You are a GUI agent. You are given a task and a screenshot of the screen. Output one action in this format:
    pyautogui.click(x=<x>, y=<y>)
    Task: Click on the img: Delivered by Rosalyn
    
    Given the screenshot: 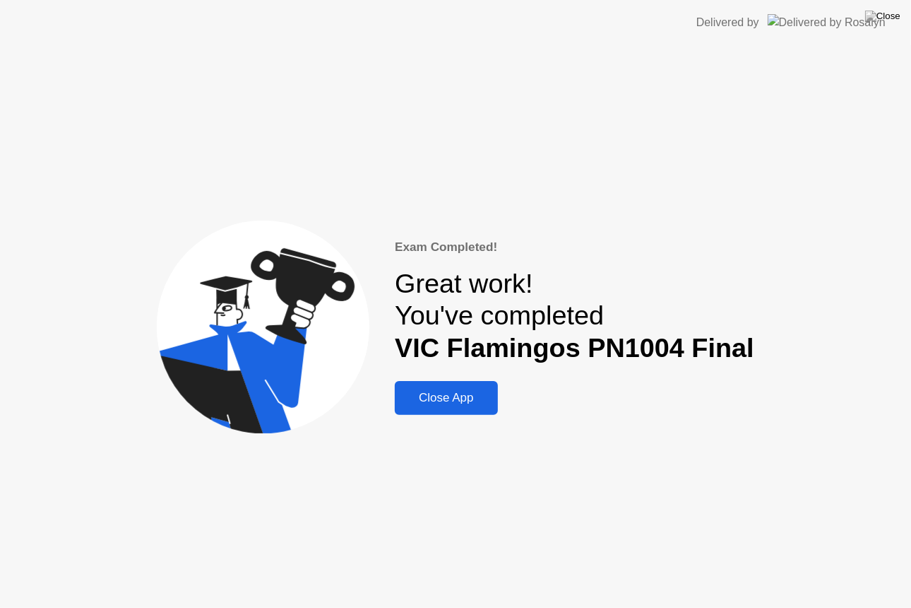 What is the action you would take?
    pyautogui.click(x=827, y=22)
    